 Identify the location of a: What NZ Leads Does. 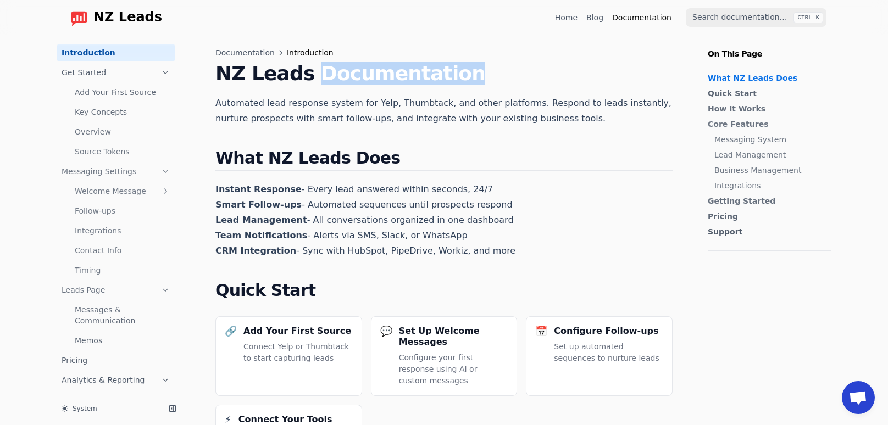
(766, 78).